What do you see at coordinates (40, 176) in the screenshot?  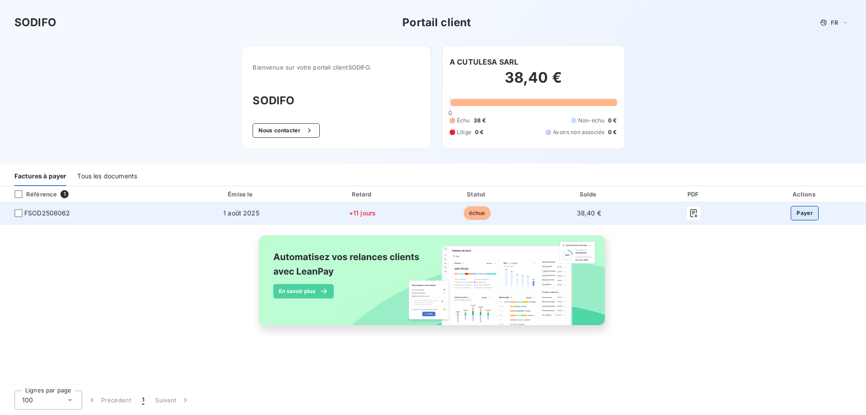 I see `div: Factures à payer` at bounding box center [40, 176].